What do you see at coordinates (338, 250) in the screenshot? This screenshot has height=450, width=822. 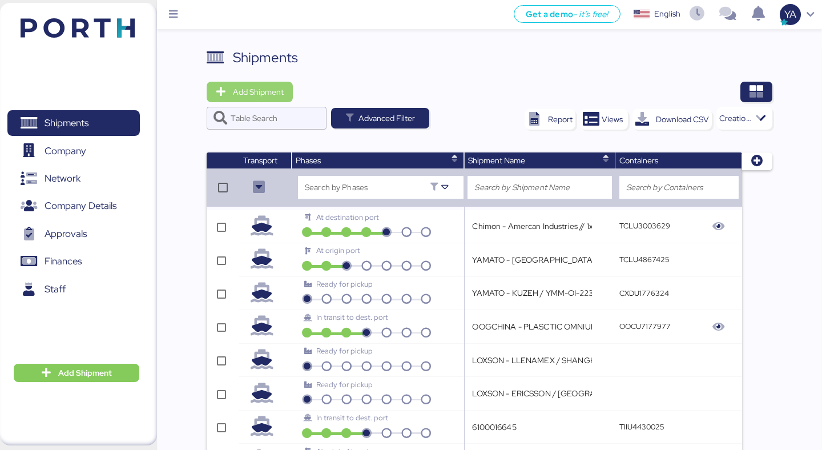 I see `span: At origin port` at bounding box center [338, 250].